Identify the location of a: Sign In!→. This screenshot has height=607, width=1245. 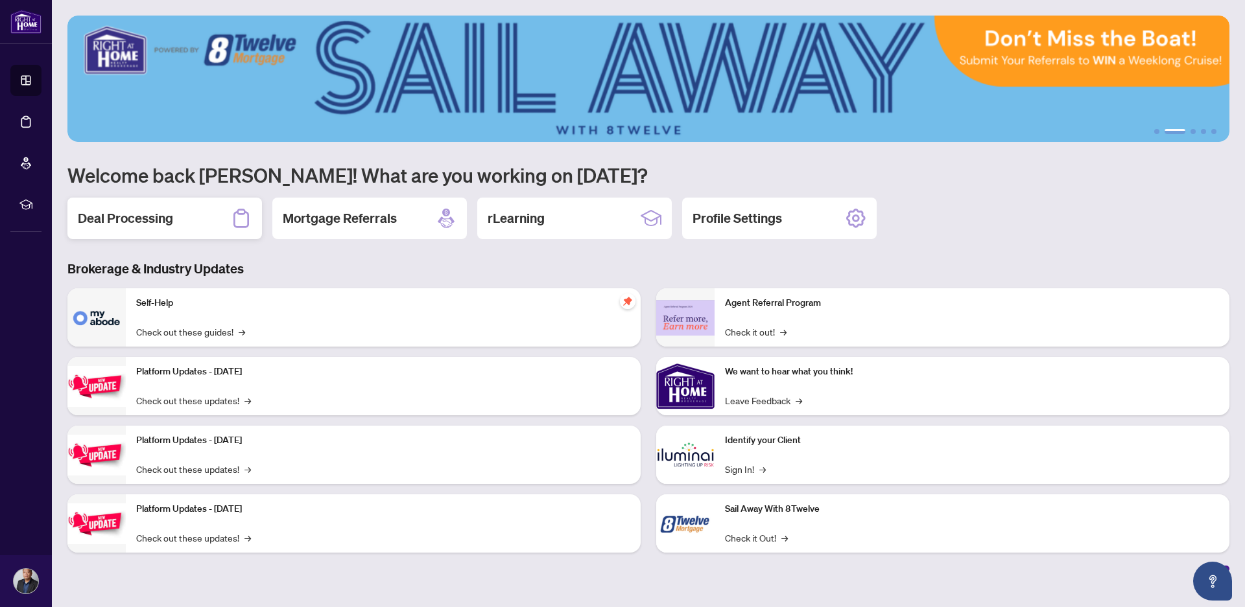
(745, 469).